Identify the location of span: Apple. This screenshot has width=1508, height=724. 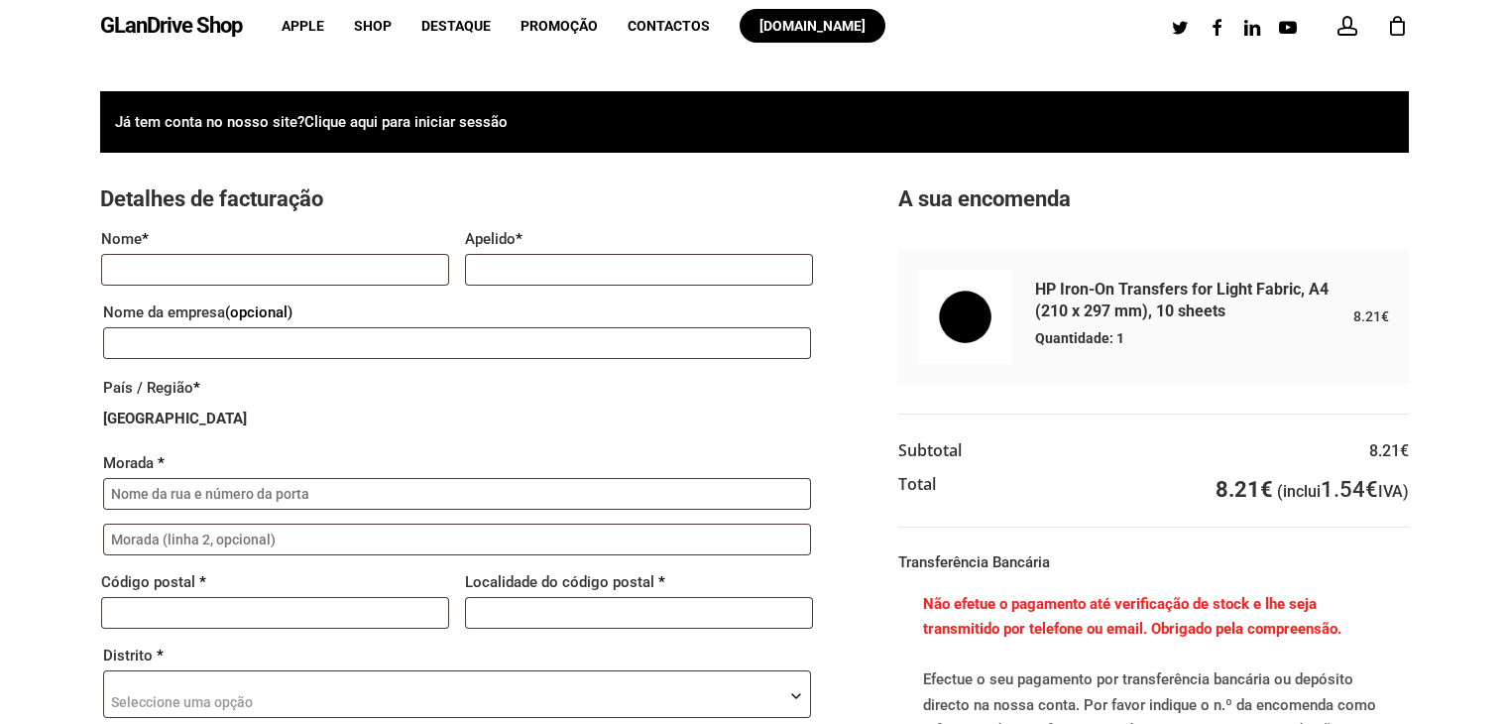
(302, 26).